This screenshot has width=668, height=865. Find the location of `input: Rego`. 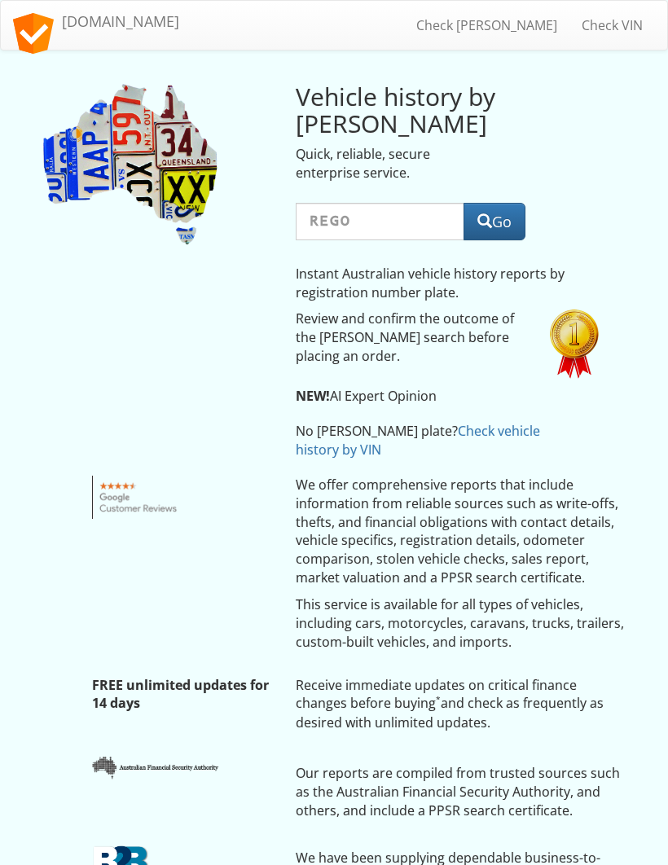

input: Rego is located at coordinates (380, 221).